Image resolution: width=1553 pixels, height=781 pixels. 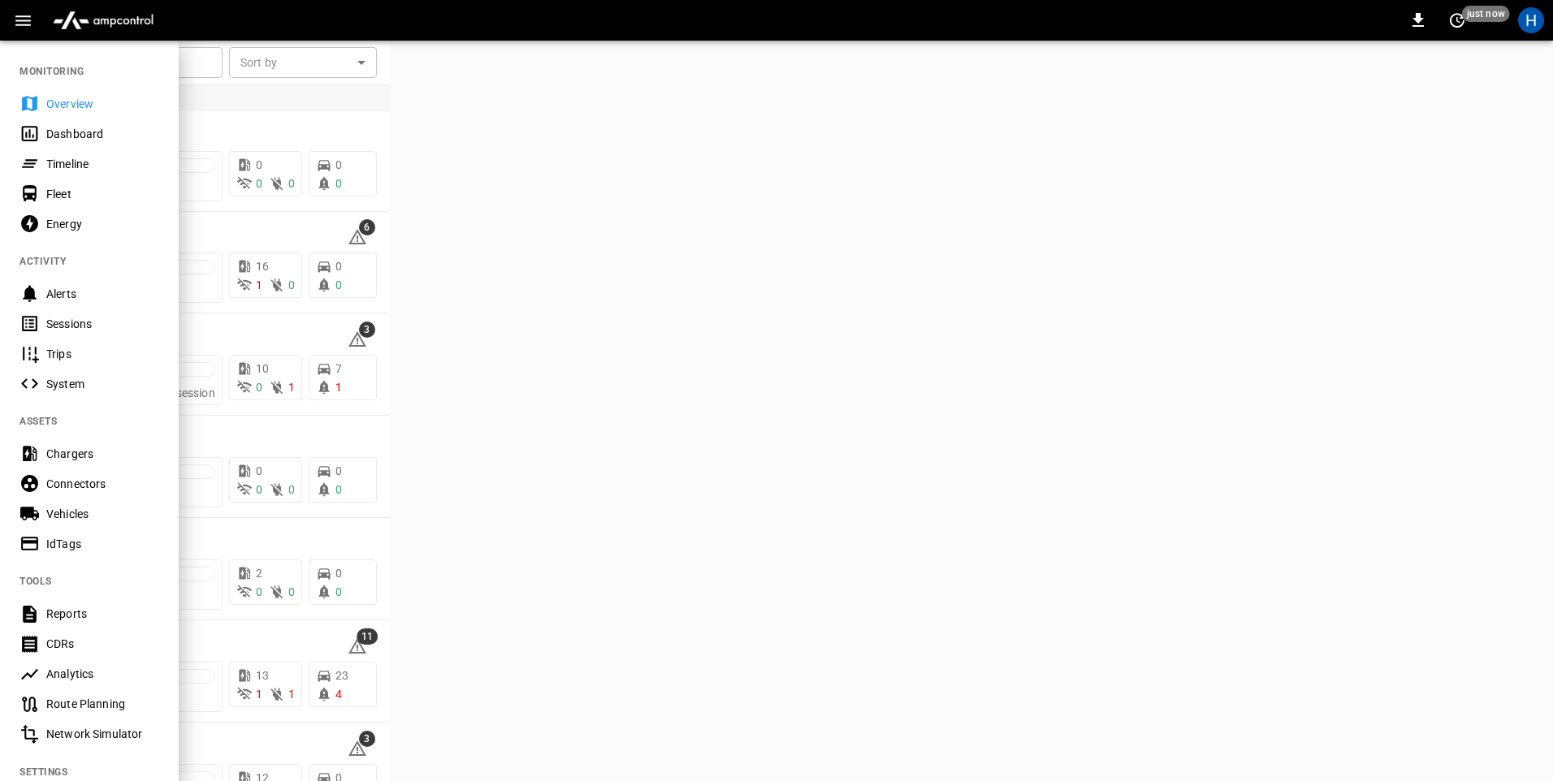 What do you see at coordinates (102, 514) in the screenshot?
I see `div: Vehicles` at bounding box center [102, 514].